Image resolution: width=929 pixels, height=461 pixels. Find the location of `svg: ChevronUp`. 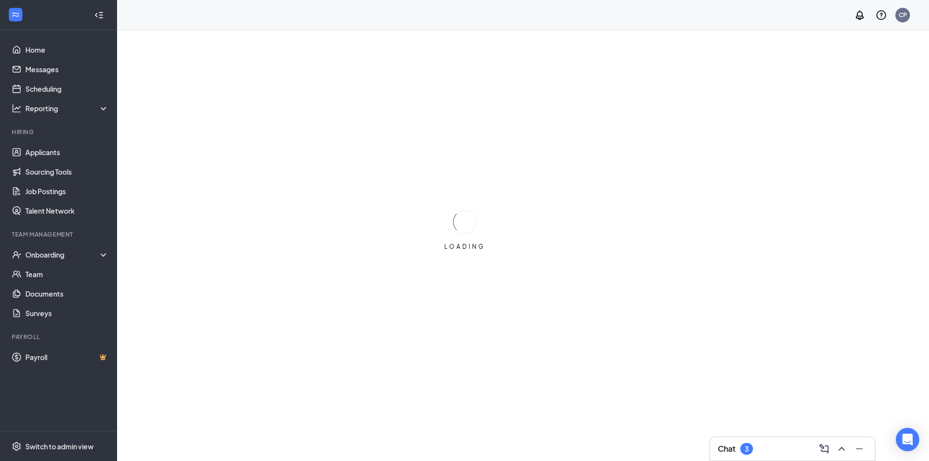

svg: ChevronUp is located at coordinates (842, 449).